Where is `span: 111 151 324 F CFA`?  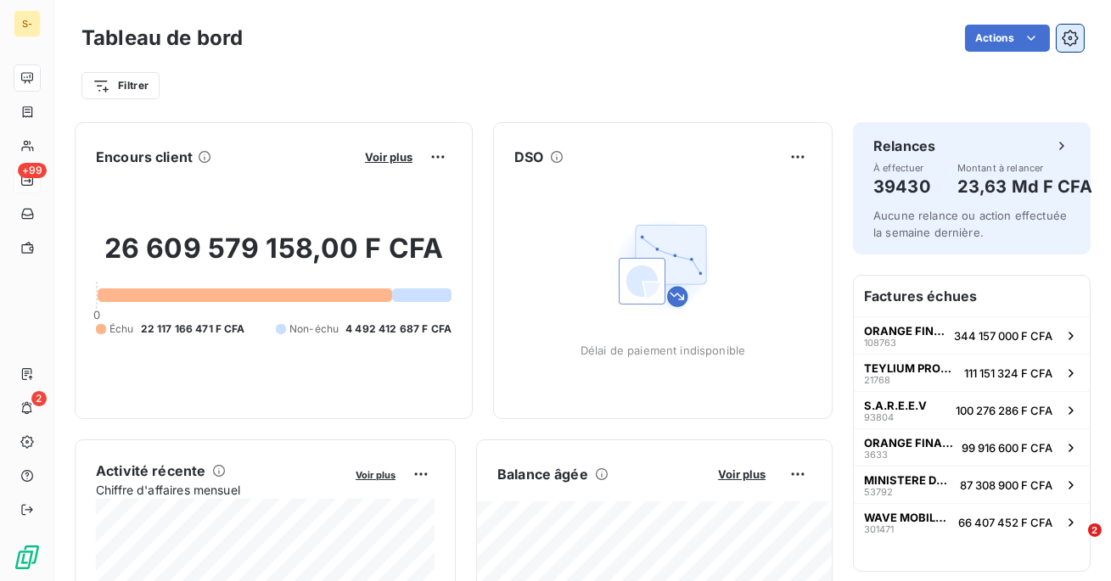
span: 111 151 324 F CFA is located at coordinates (1008, 373).